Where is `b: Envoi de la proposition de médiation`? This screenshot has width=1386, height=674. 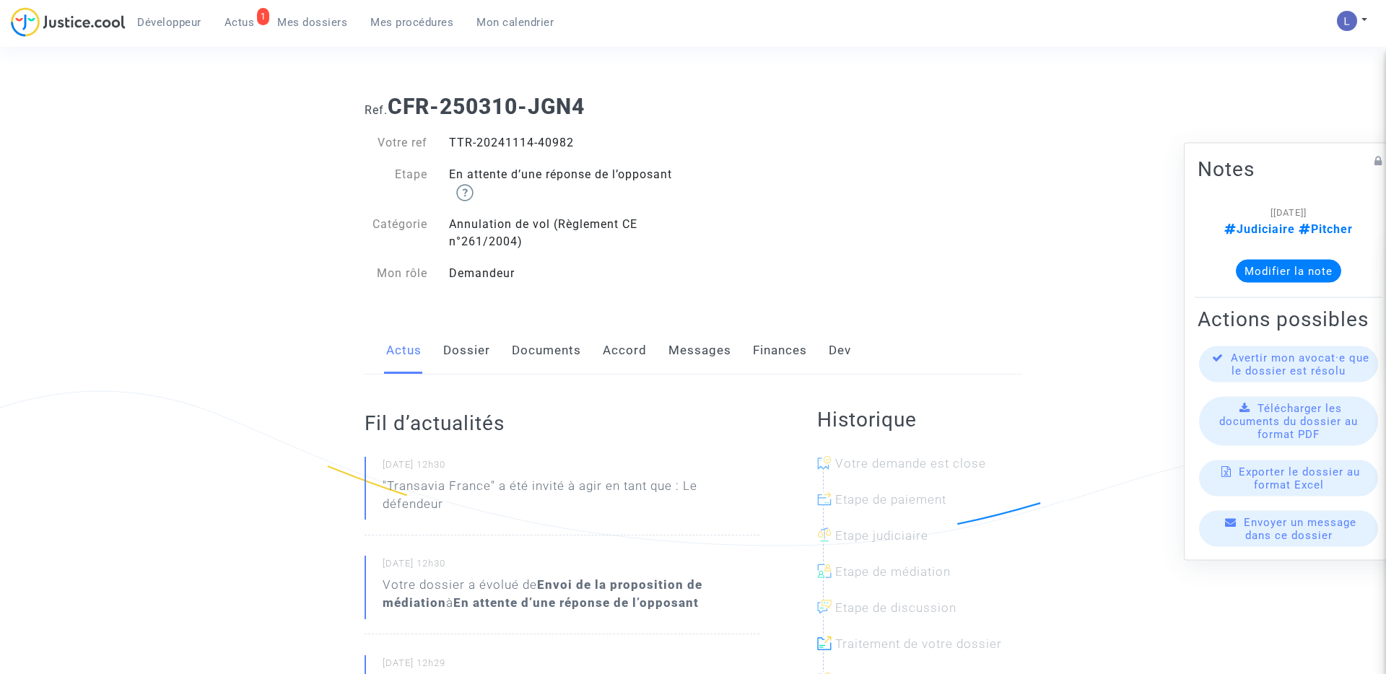
b: Envoi de la proposition de médiation is located at coordinates (542, 593).